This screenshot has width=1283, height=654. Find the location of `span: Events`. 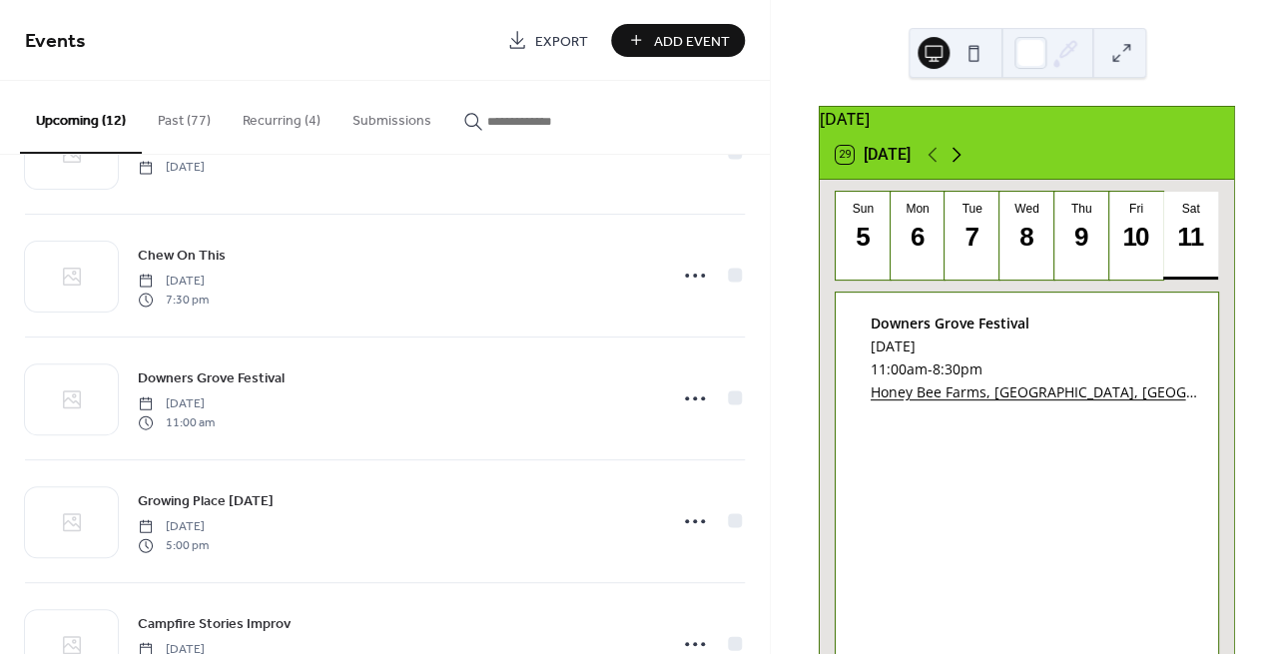

span: Events is located at coordinates (55, 41).